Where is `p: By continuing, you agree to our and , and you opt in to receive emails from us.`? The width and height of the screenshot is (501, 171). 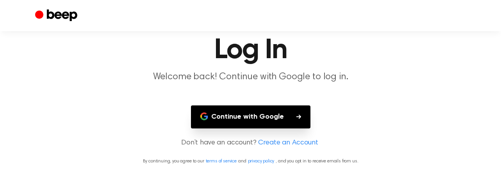 p: By continuing, you agree to our and , and you opt in to receive emails from us. is located at coordinates (250, 161).